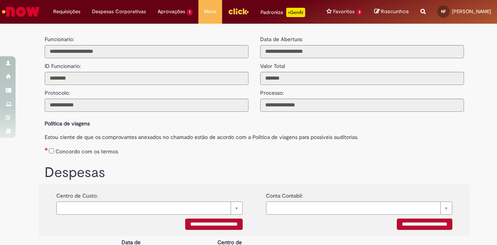 This screenshot has width=497, height=245. What do you see at coordinates (392, 12) in the screenshot?
I see `a: Rascunhos` at bounding box center [392, 12].